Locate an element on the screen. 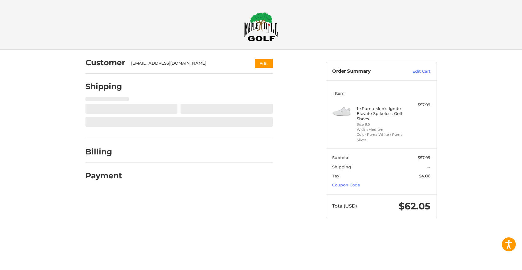 Image resolution: width=522 pixels, height=270 pixels. span: $57.99 is located at coordinates (424, 158).